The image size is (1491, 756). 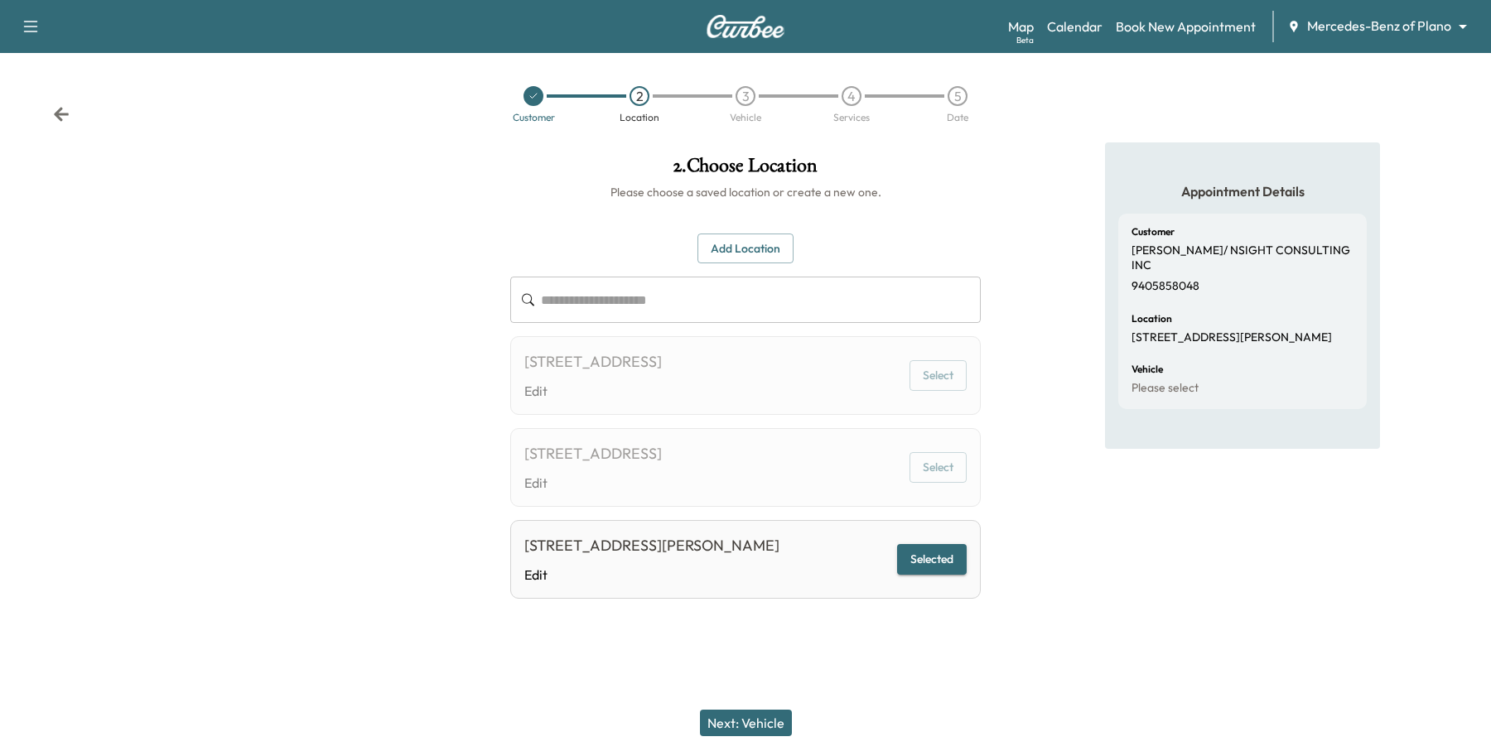 What do you see at coordinates (746, 170) in the screenshot?
I see `h1: 2 . Choose Location` at bounding box center [746, 170].